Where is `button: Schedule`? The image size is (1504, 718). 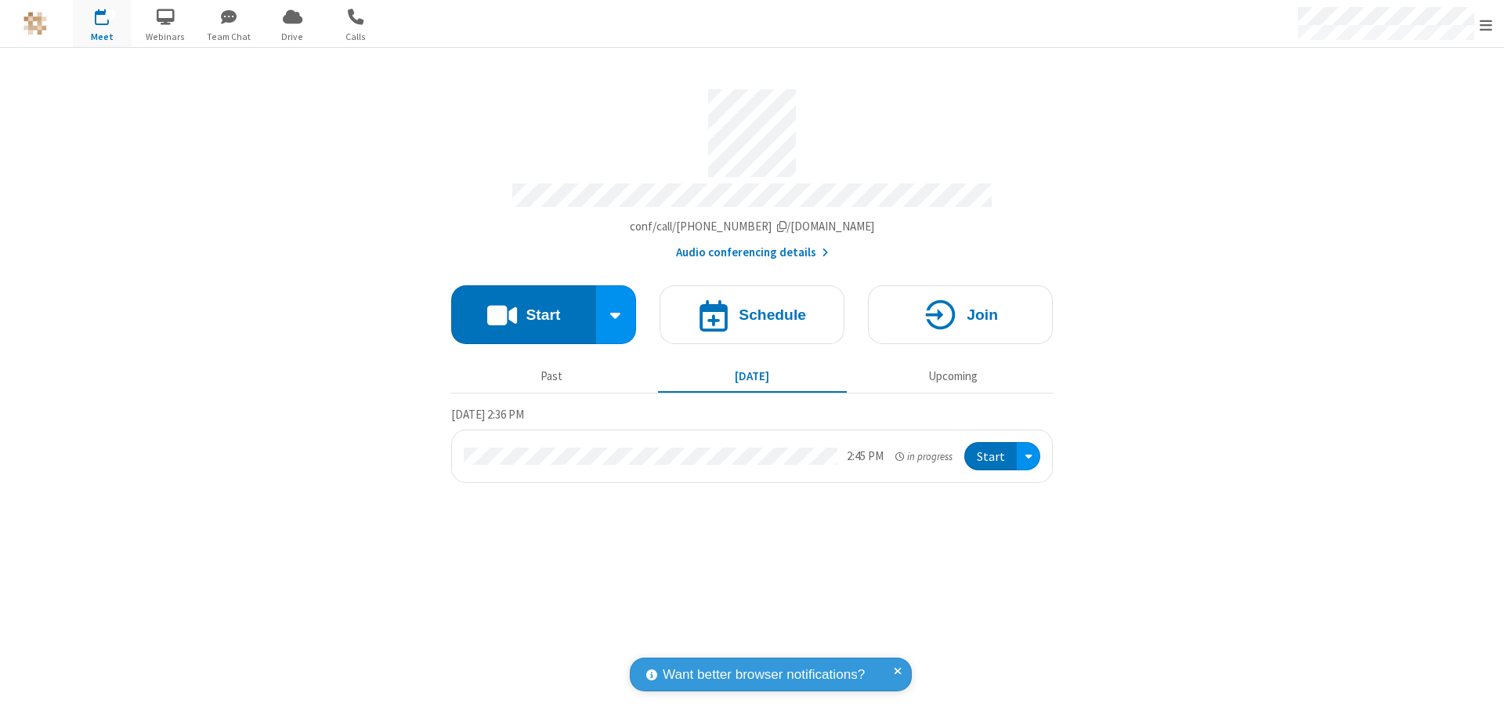
button: Schedule is located at coordinates (752, 314).